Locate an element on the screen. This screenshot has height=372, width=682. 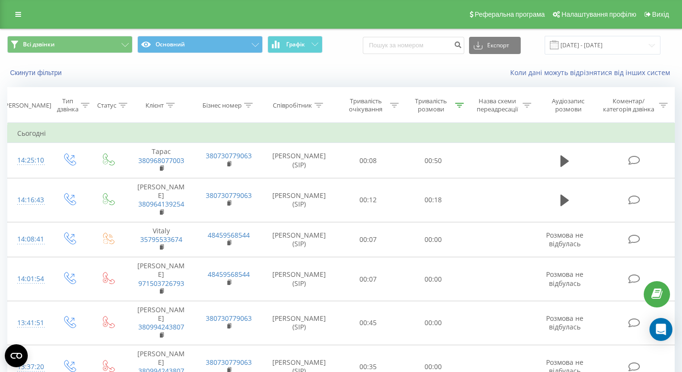
div: Клієнт is located at coordinates (154, 105).